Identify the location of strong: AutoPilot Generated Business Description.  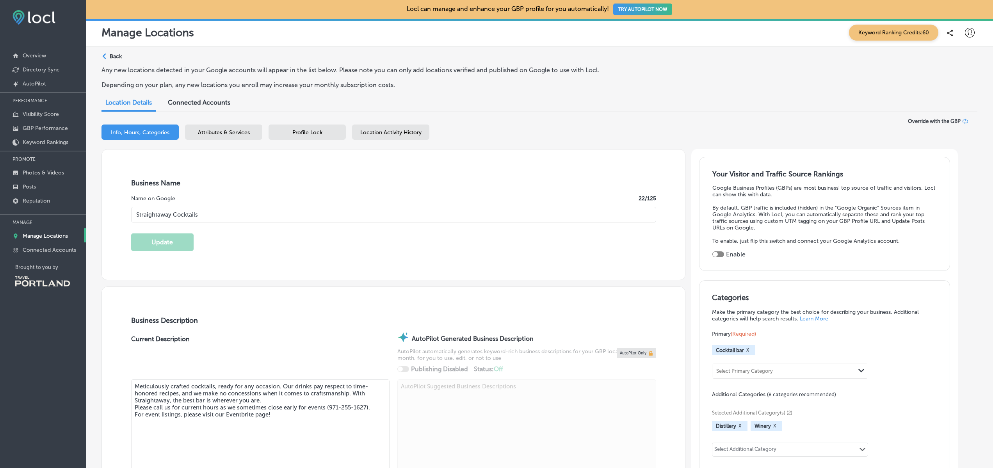
(473, 338).